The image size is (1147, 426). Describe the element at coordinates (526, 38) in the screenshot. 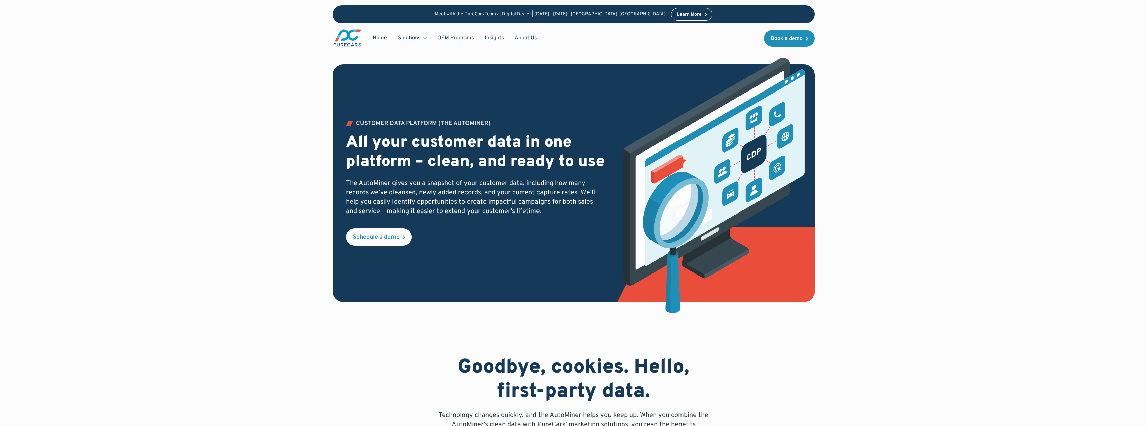

I see `a: About Us` at that location.